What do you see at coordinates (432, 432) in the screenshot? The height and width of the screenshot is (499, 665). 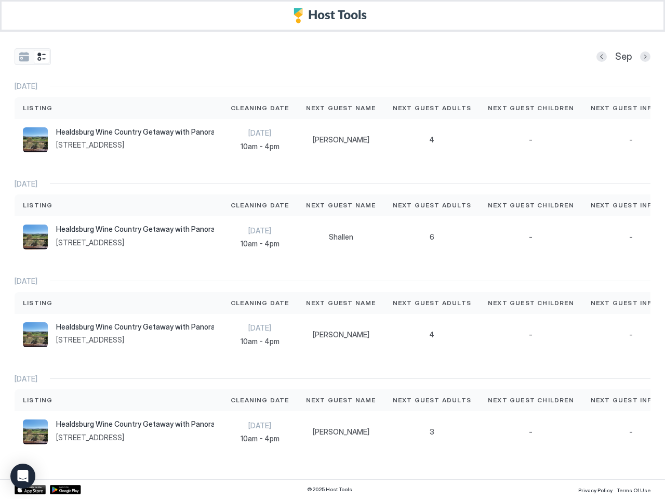 I see `span: 3` at bounding box center [432, 432].